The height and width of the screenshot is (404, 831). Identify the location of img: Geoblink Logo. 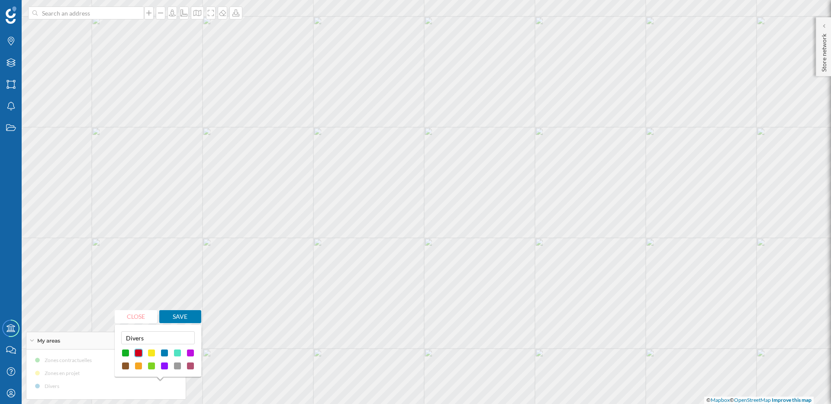
(11, 15).